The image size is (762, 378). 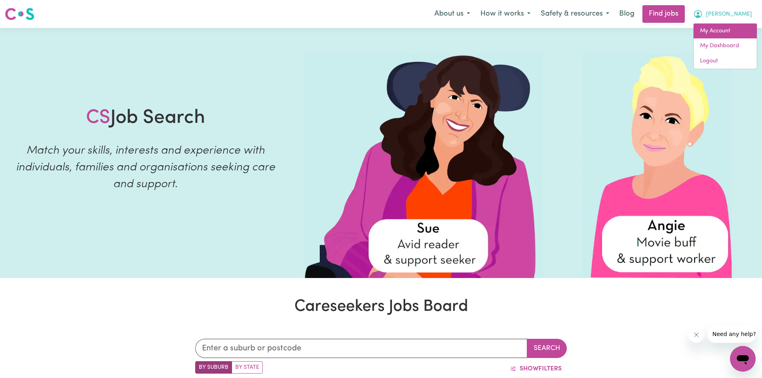 I want to click on span: Need any help?, so click(x=26, y=9).